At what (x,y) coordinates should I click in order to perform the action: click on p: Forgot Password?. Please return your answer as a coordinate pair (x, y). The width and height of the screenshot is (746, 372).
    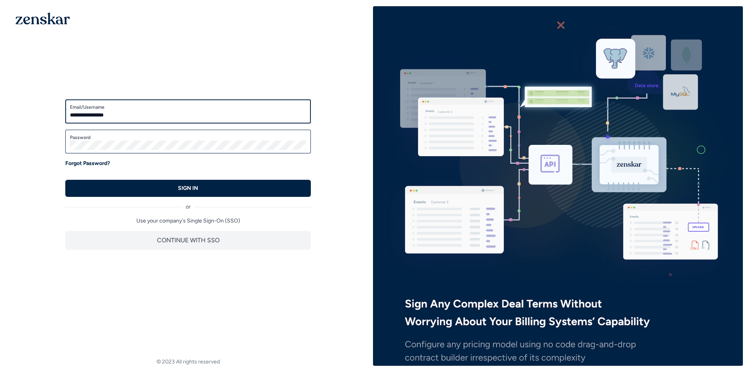
    Looking at the image, I should click on (87, 164).